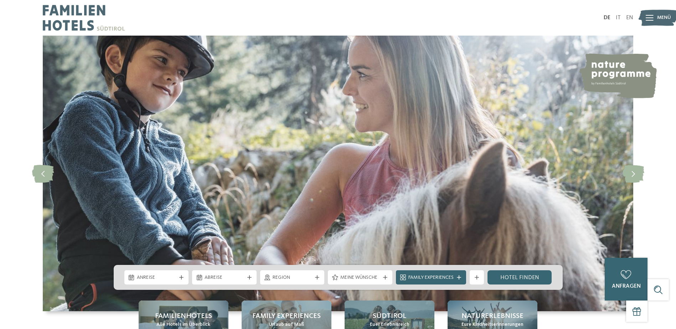 This screenshot has height=329, width=676. Describe the element at coordinates (618, 18) in the screenshot. I see `a: IT` at that location.